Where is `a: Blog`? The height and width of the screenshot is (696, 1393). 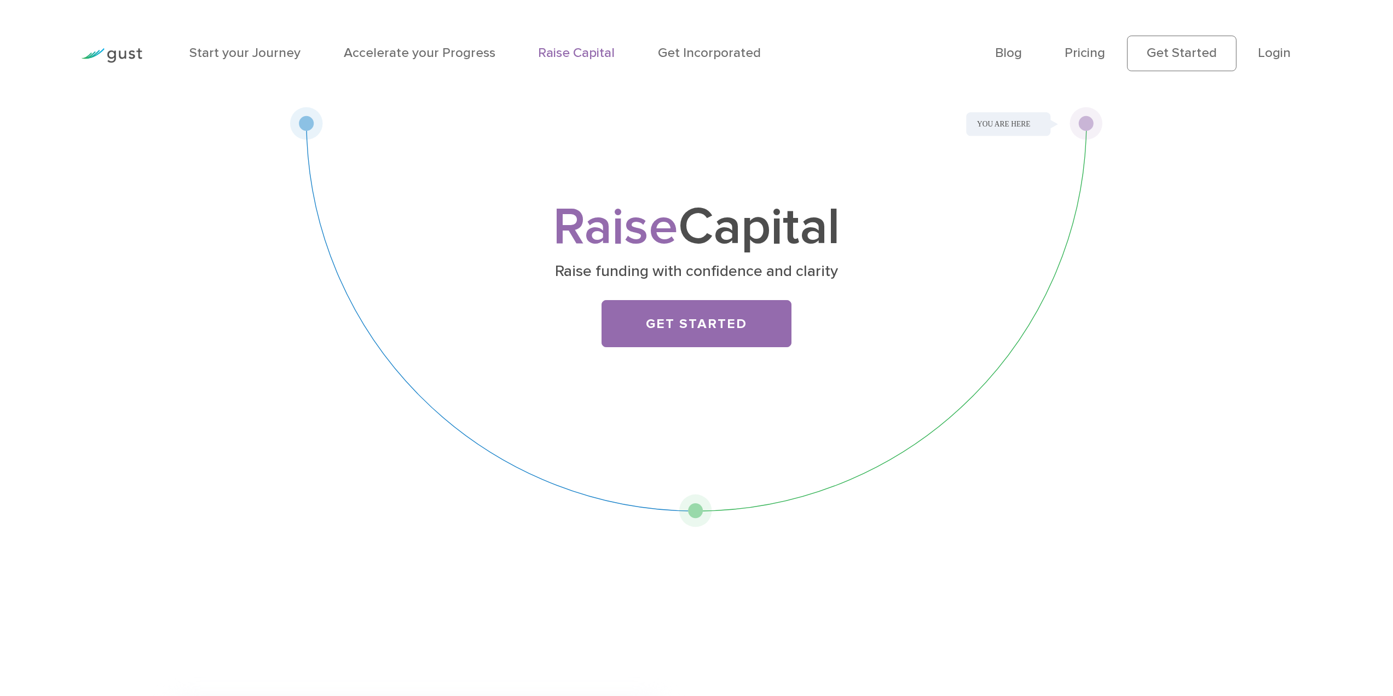
a: Blog is located at coordinates (1009, 53).